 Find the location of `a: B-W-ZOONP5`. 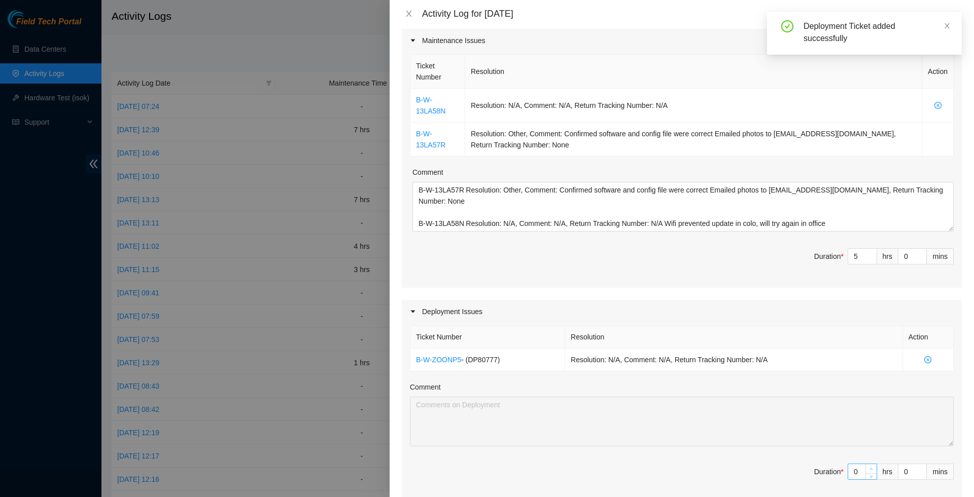

a: B-W-ZOONP5 is located at coordinates (438, 360).